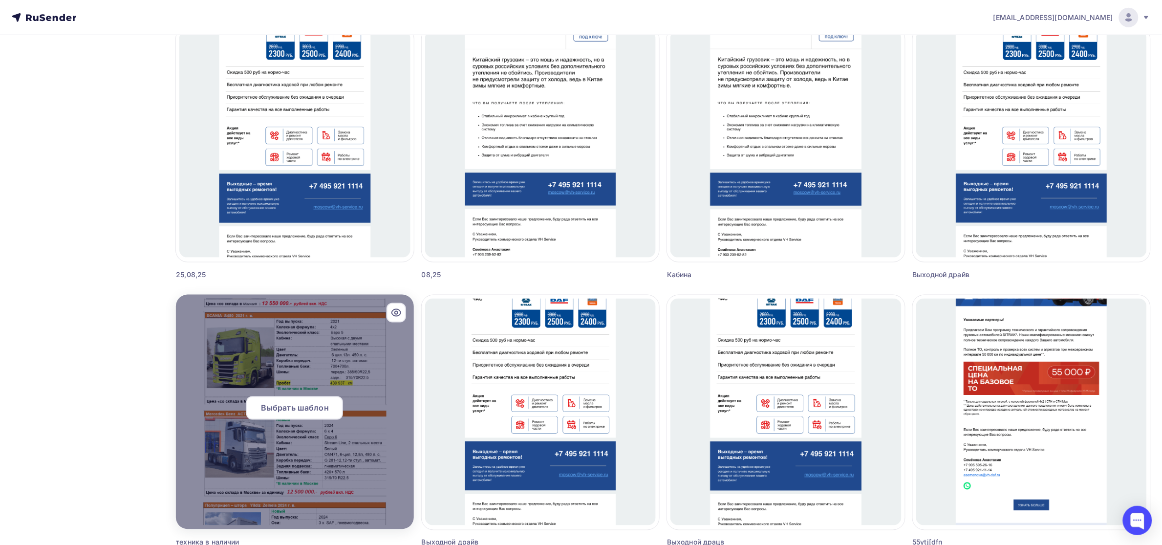 This screenshot has width=1162, height=545. I want to click on div: 08,25, so click(495, 275).